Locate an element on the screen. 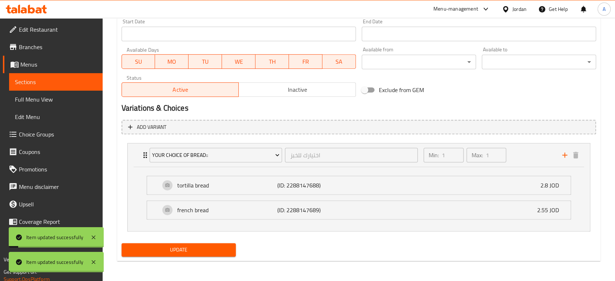 The width and height of the screenshot is (615, 281). button: TU is located at coordinates (205, 61).